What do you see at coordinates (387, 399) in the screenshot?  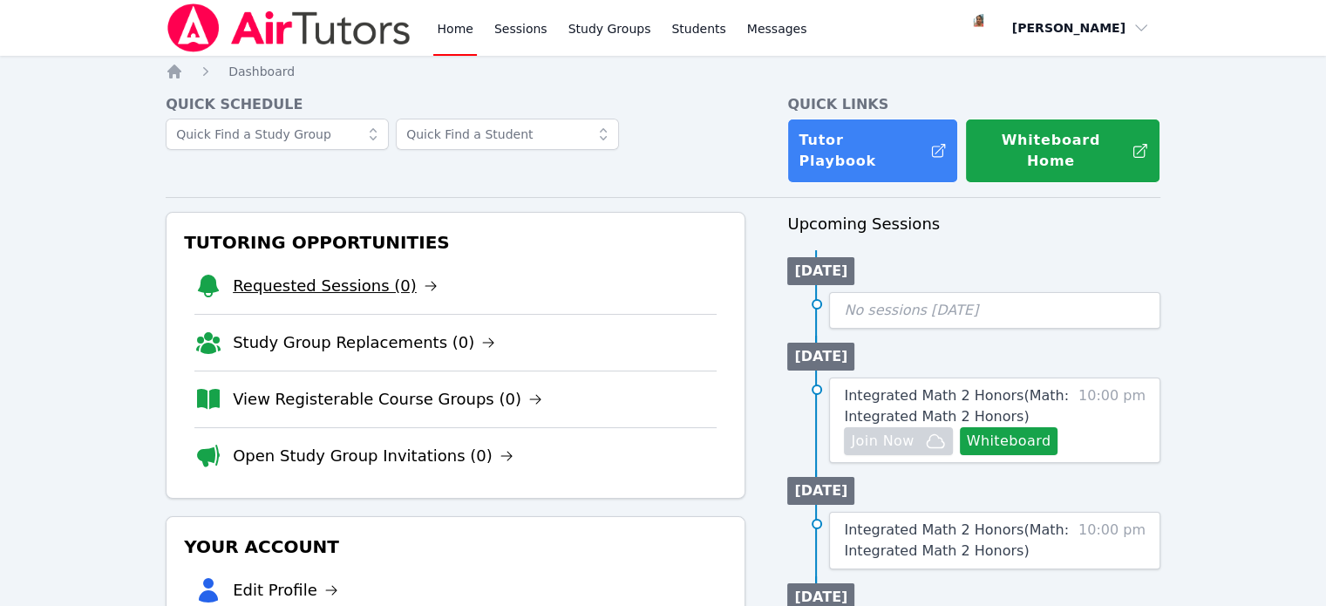 I see `a: View Registerable Course Groups (0)` at bounding box center [387, 399].